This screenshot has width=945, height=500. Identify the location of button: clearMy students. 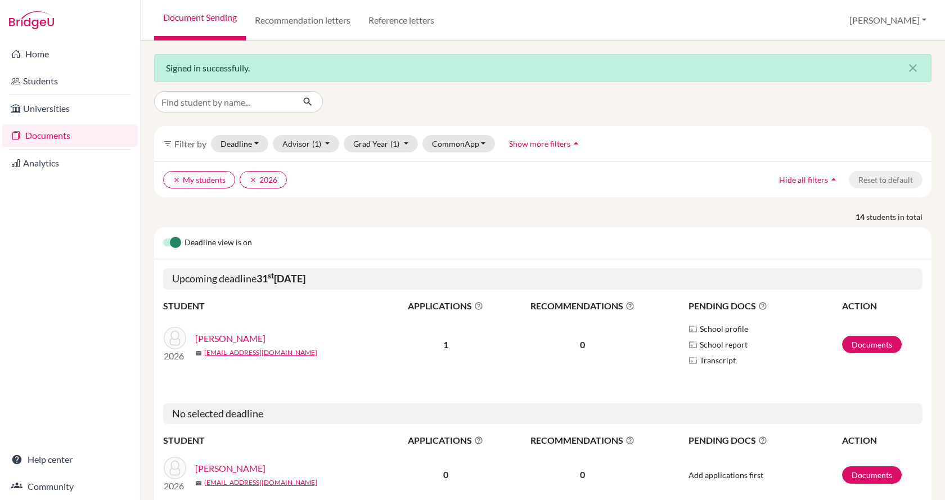
(199, 179).